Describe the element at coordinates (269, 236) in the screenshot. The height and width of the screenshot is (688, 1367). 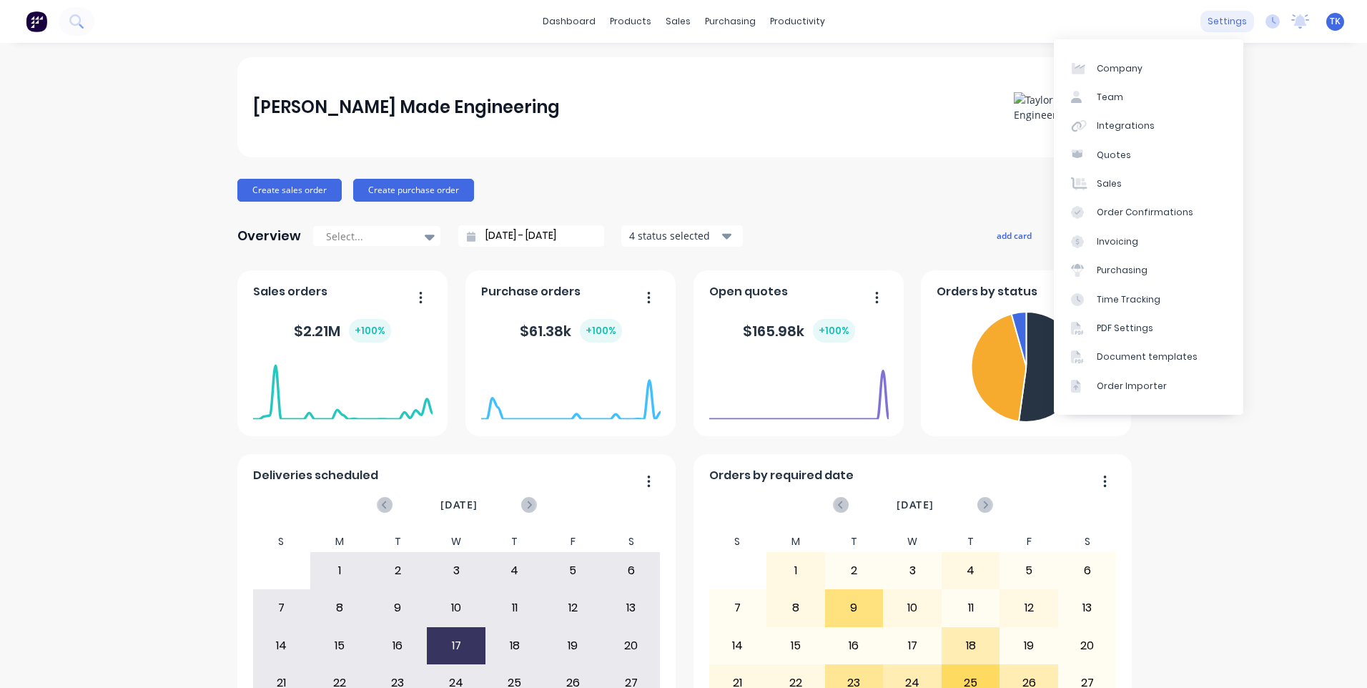
I see `div: Overview` at that location.